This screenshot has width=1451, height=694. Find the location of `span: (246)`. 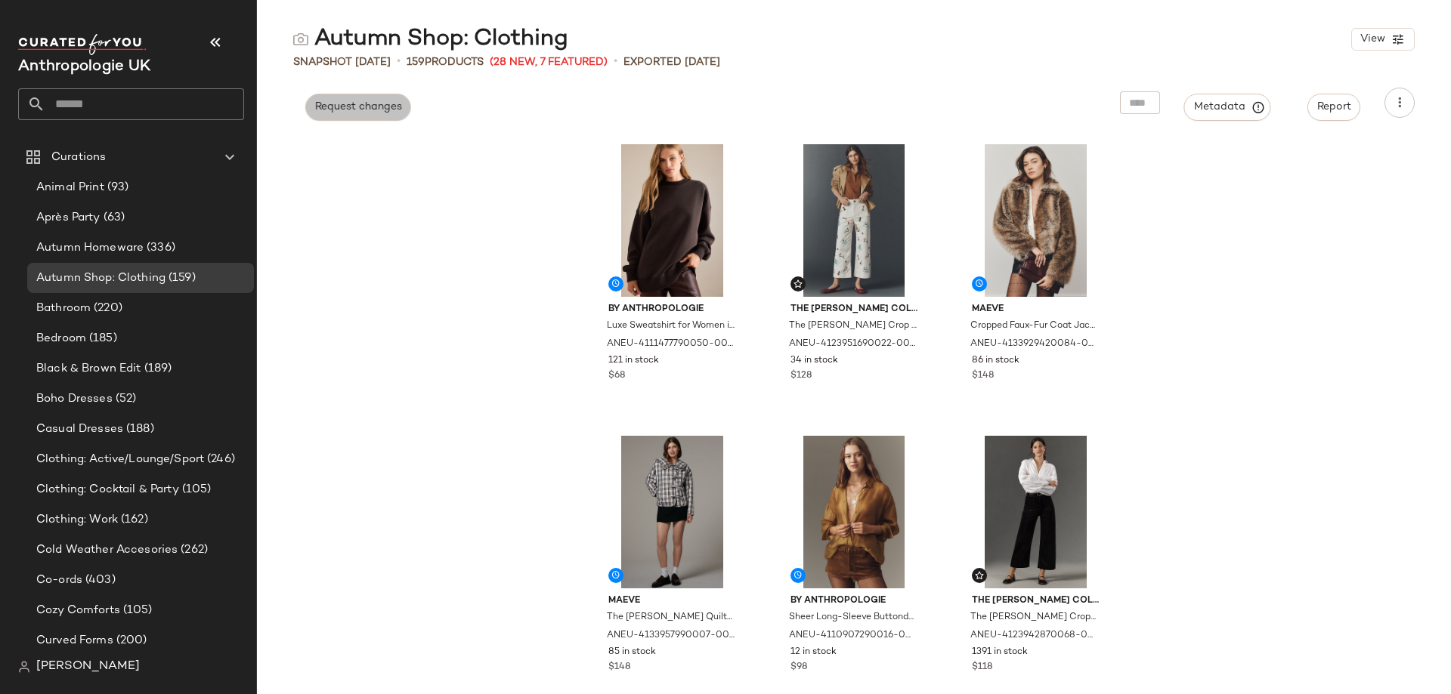

span: (246) is located at coordinates (219, 459).